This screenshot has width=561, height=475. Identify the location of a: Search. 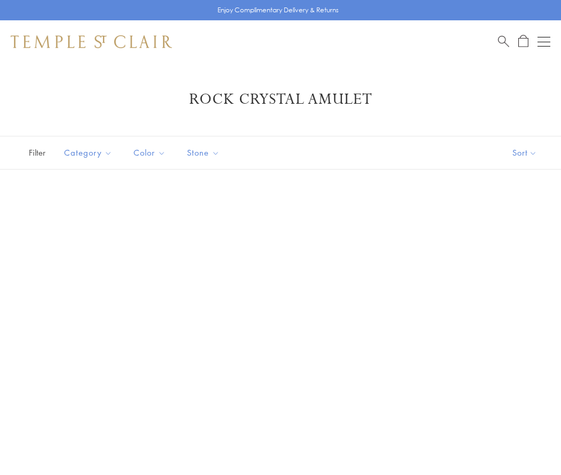
(503, 41).